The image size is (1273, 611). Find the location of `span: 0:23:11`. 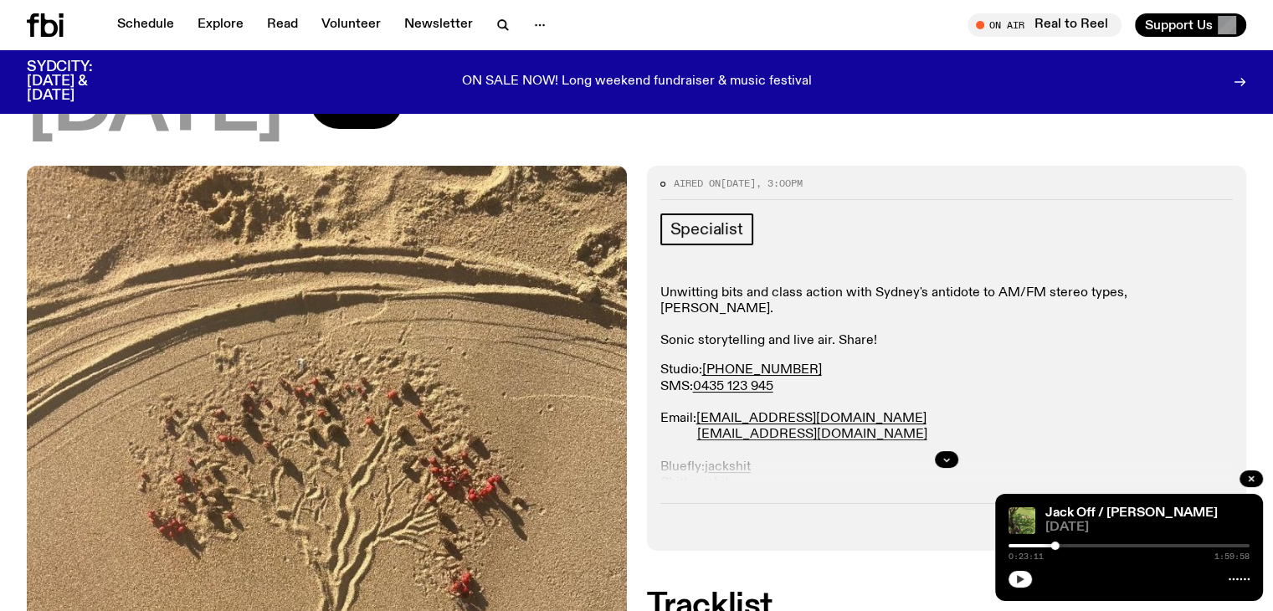

span: 0:23:11 is located at coordinates (1026, 557).